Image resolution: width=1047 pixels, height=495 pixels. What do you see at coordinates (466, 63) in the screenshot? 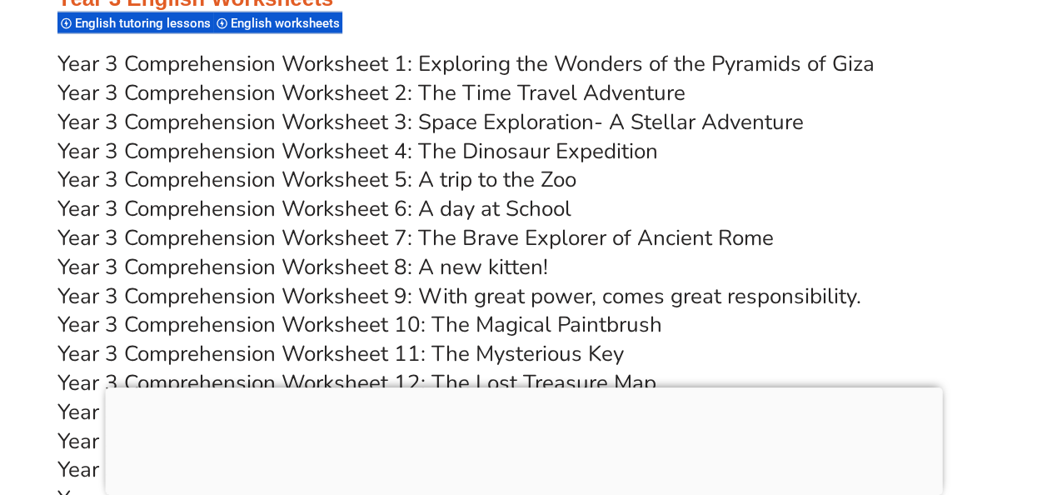
I see `a: Year 3 Comprehension Worksheet 1: Exploring the Wonders of the Pyramids of Giza` at bounding box center [466, 63].